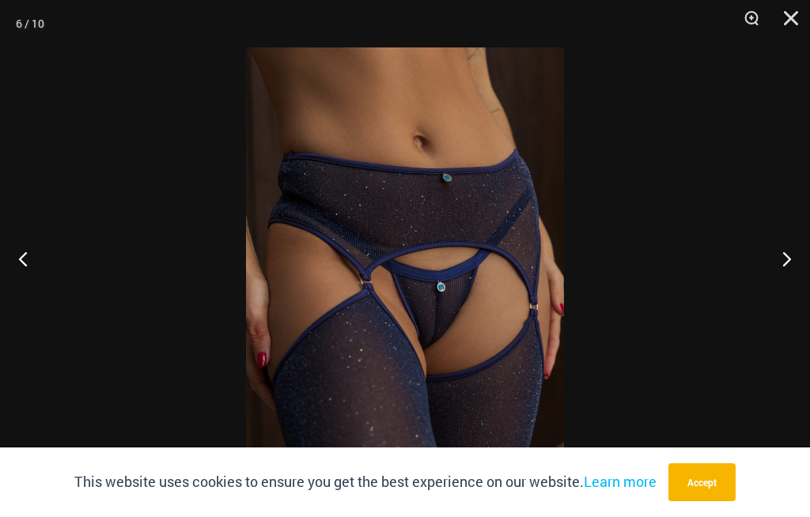 This screenshot has height=517, width=810. What do you see at coordinates (780, 259) in the screenshot?
I see `button: Next` at bounding box center [780, 259].